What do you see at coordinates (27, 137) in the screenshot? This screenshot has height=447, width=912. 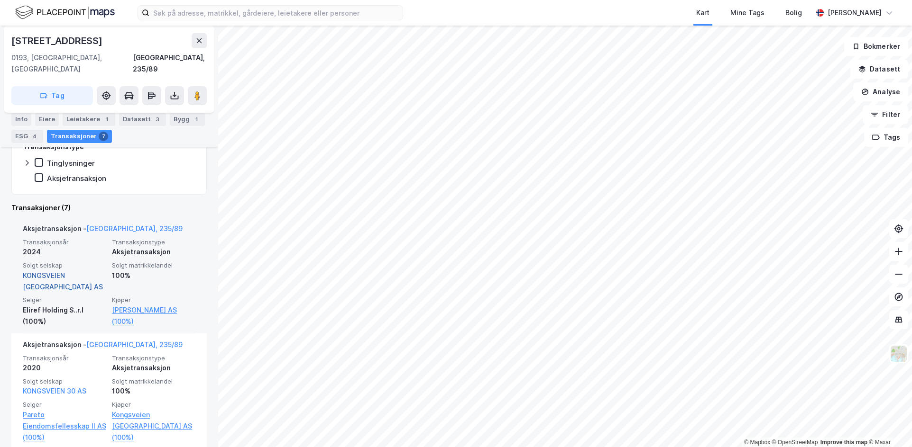 I see `div: ESG` at bounding box center [27, 137].